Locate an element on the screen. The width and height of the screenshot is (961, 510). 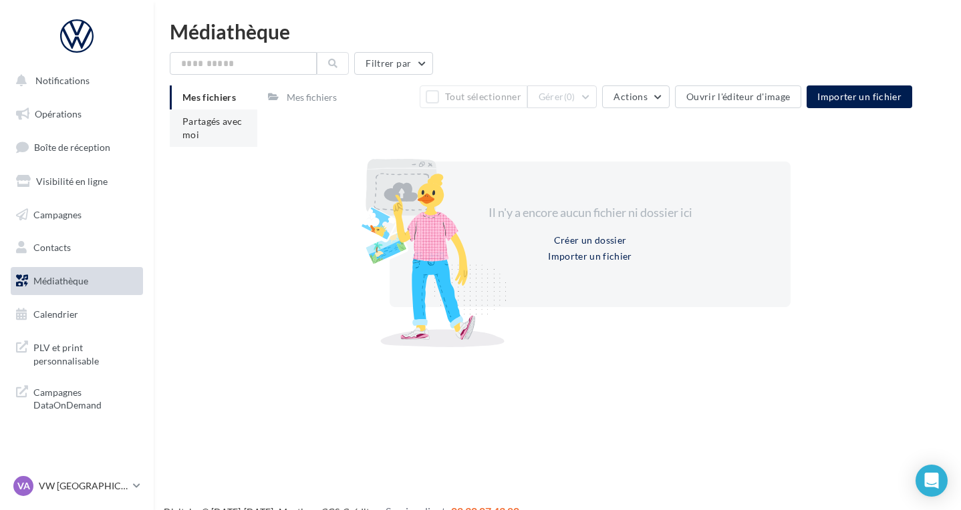
span: Campagnes is located at coordinates (57, 214).